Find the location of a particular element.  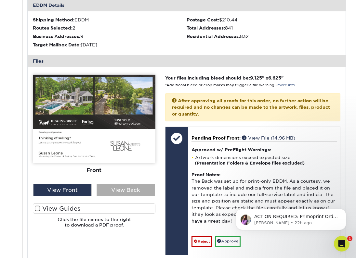

strong: Proof Notes: is located at coordinates (206, 175).